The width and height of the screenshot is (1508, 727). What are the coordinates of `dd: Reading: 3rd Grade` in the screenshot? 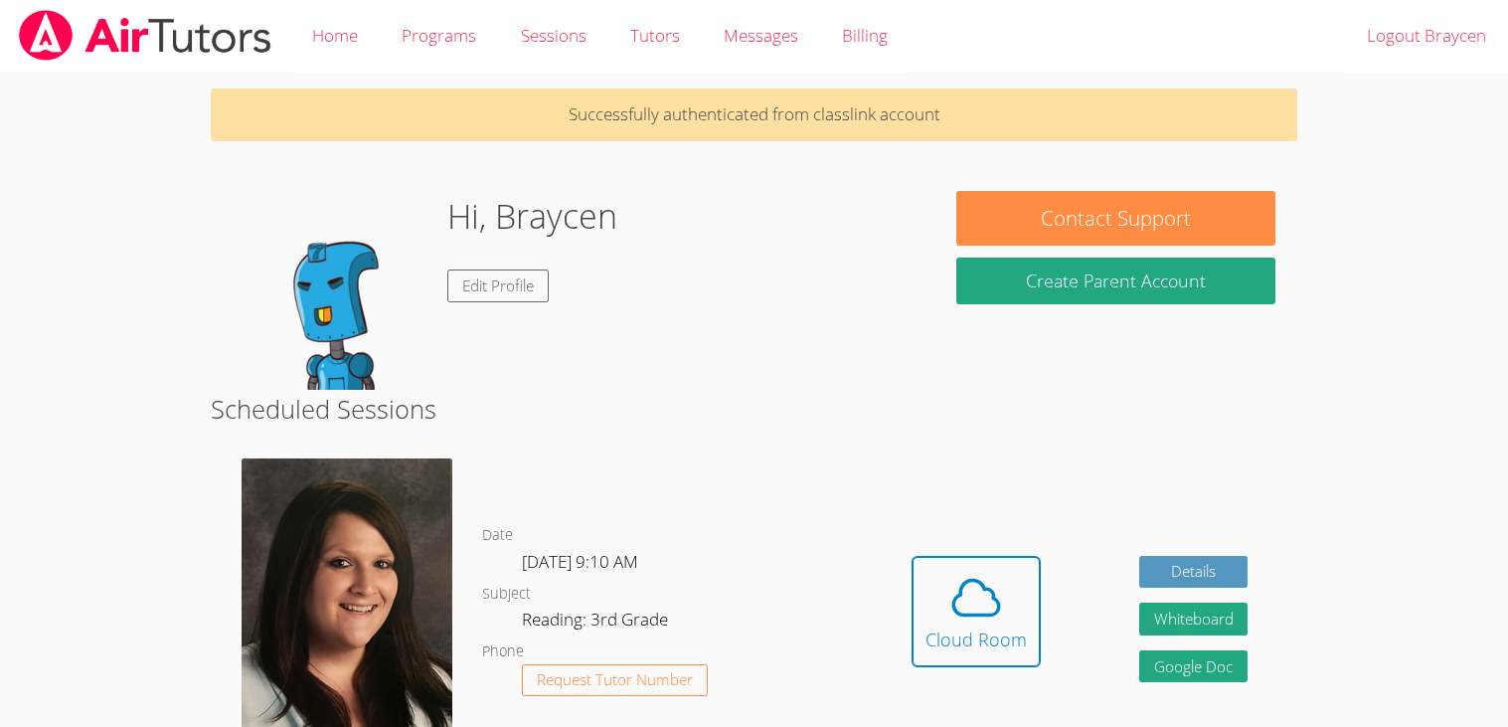 It's located at (597, 622).